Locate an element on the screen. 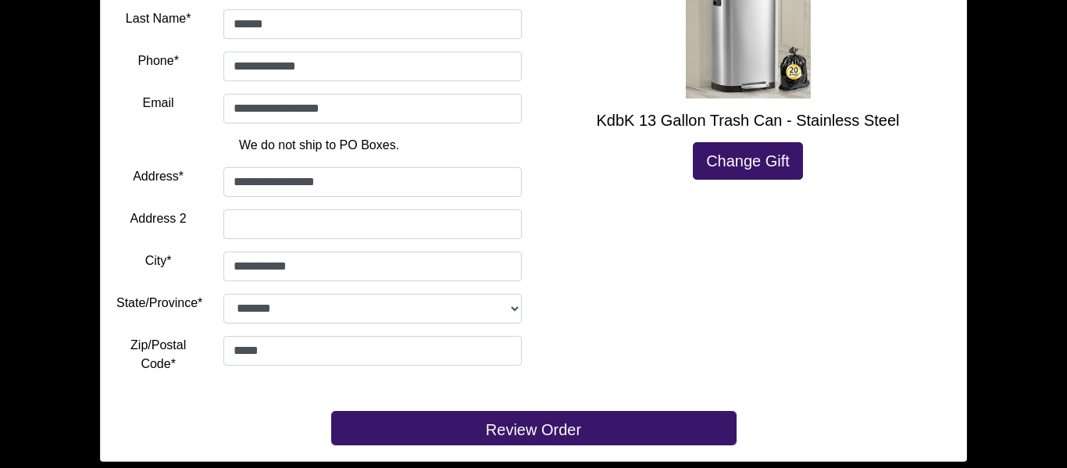 This screenshot has width=1067, height=468. label: Last Name* is located at coordinates (158, 19).